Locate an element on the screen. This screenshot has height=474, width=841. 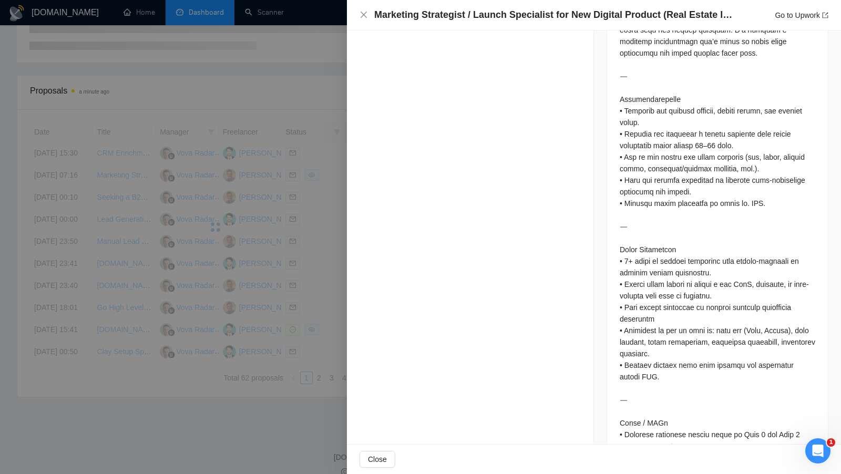
a: Go to Upworkexport is located at coordinates (801, 15).